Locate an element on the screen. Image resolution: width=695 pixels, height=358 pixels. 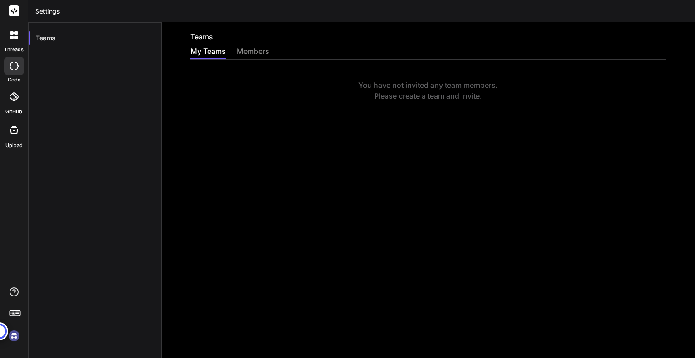
label: threads is located at coordinates (14, 49).